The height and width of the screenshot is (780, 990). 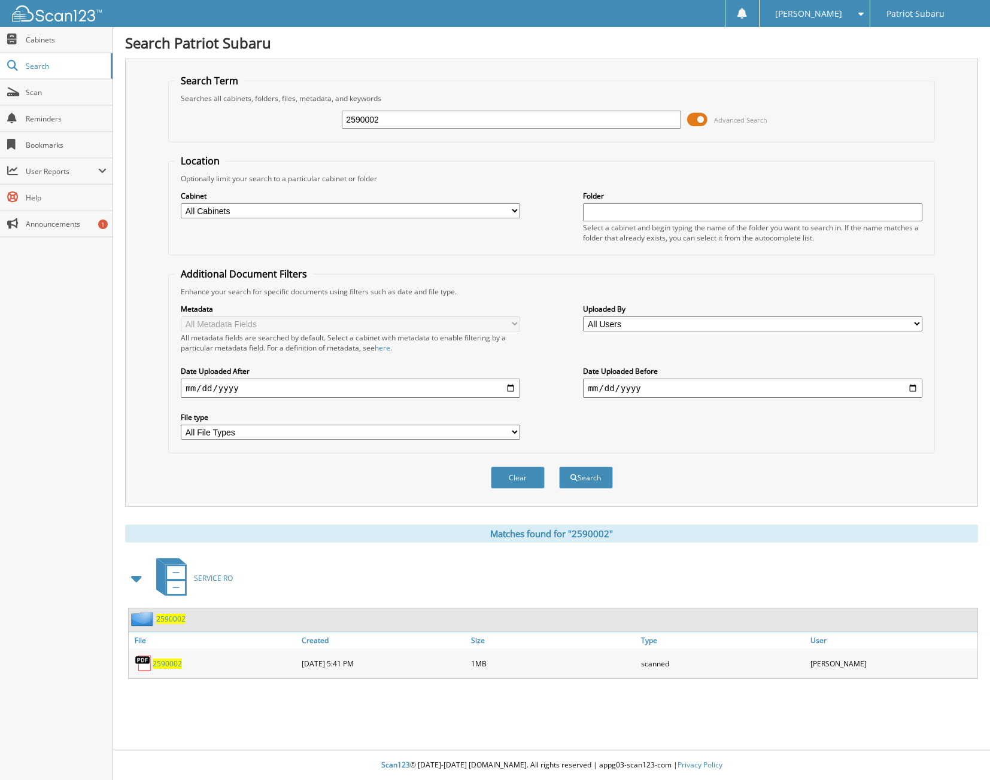 What do you see at coordinates (66, 145) in the screenshot?
I see `span: Bookmarks` at bounding box center [66, 145].